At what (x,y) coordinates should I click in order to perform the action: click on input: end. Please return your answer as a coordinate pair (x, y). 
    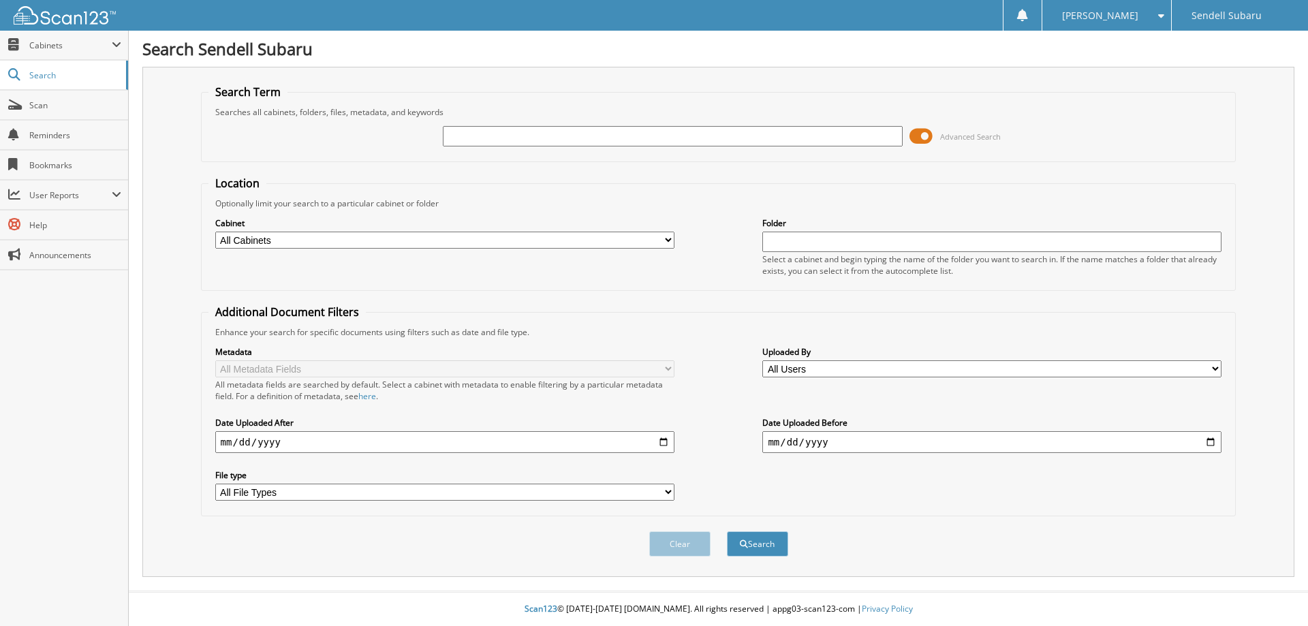
    Looking at the image, I should click on (992, 442).